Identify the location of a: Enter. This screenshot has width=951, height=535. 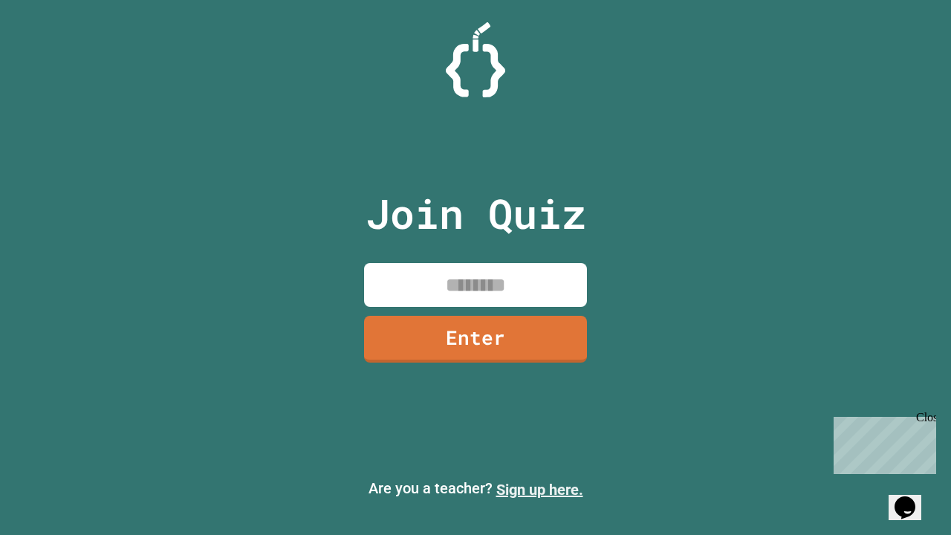
(475, 339).